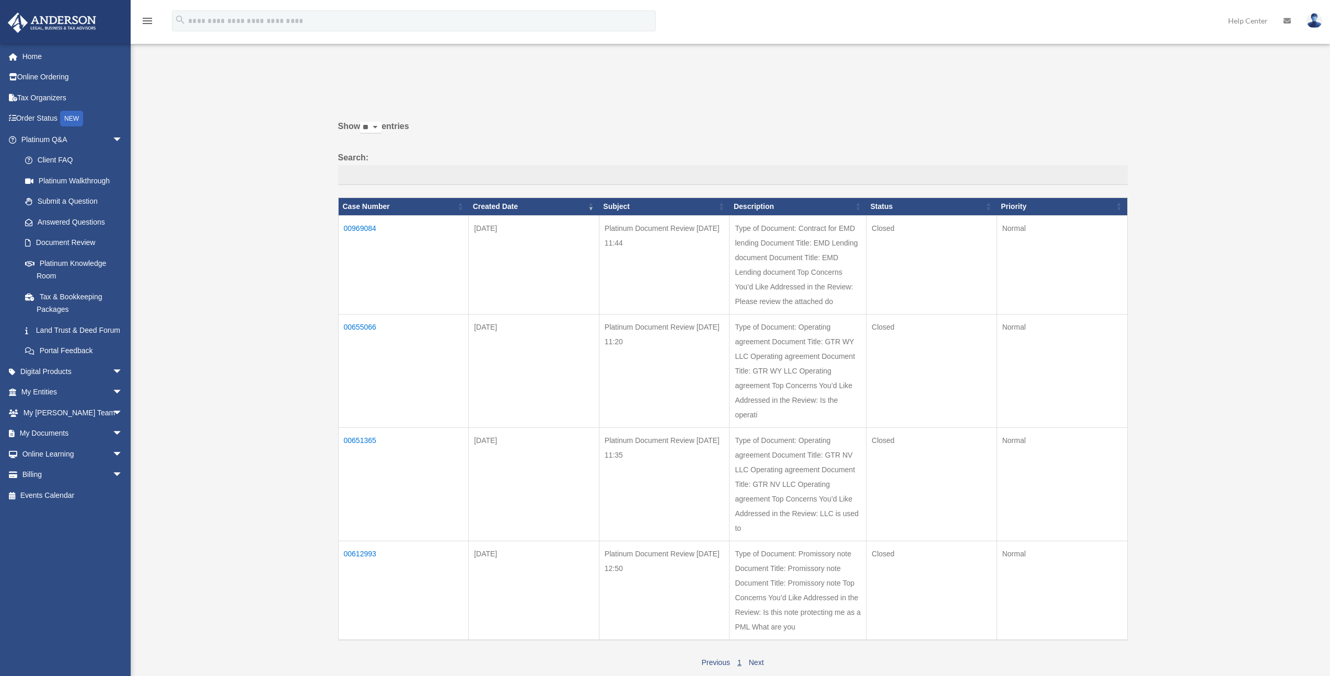 This screenshot has height=676, width=1330. Describe the element at coordinates (73, 475) in the screenshot. I see `a: Billingarrow_drop_down` at that location.